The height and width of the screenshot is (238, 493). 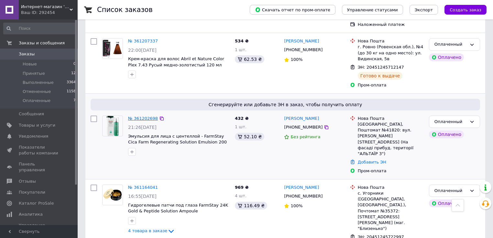 What do you see at coordinates (176, 62) in the screenshot?
I see `a: Крем-краска для волос Abril et Nature Color Plex 7.43 Русый медно-золотистый 120 мл` at bounding box center [176, 62].